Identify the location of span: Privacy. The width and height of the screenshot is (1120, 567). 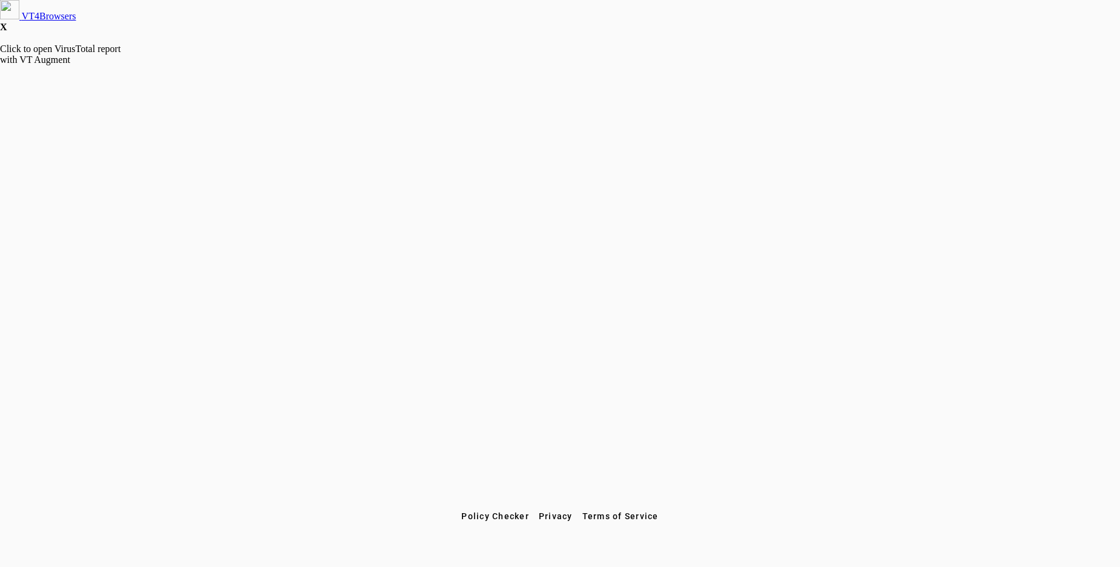
(556, 516).